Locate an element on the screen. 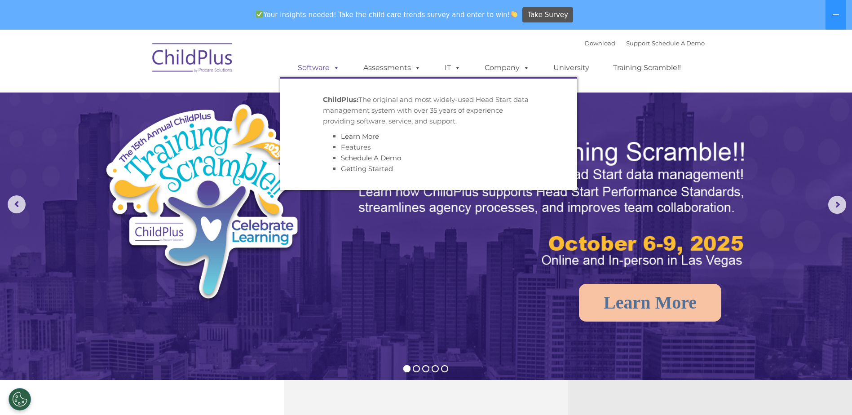  a: Download is located at coordinates (600, 43).